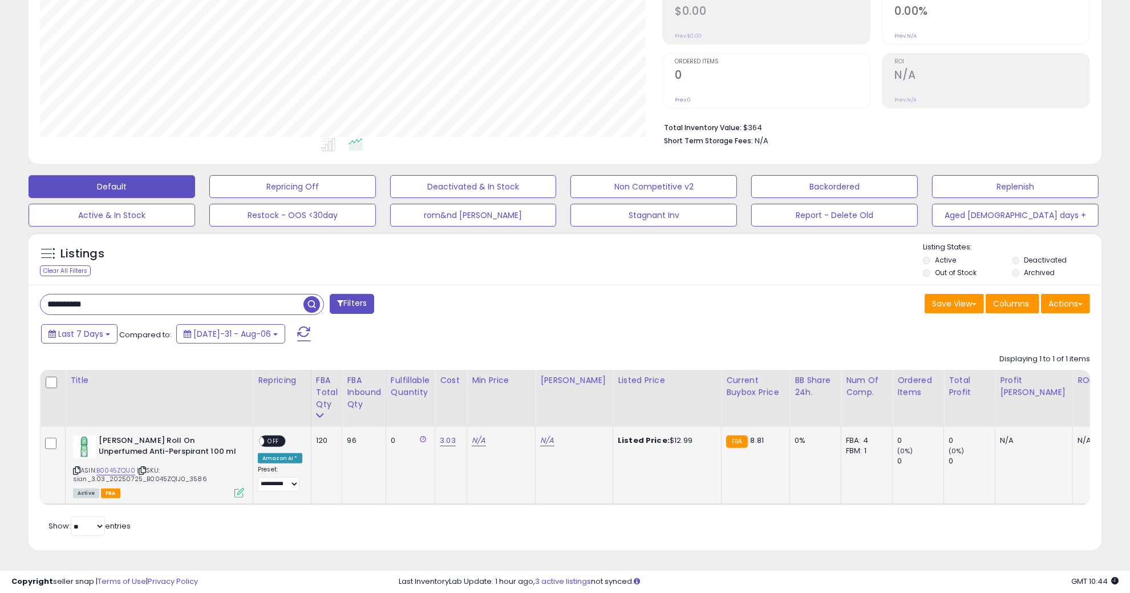  I want to click on div: Fulfillable Quantity, so click(410, 386).